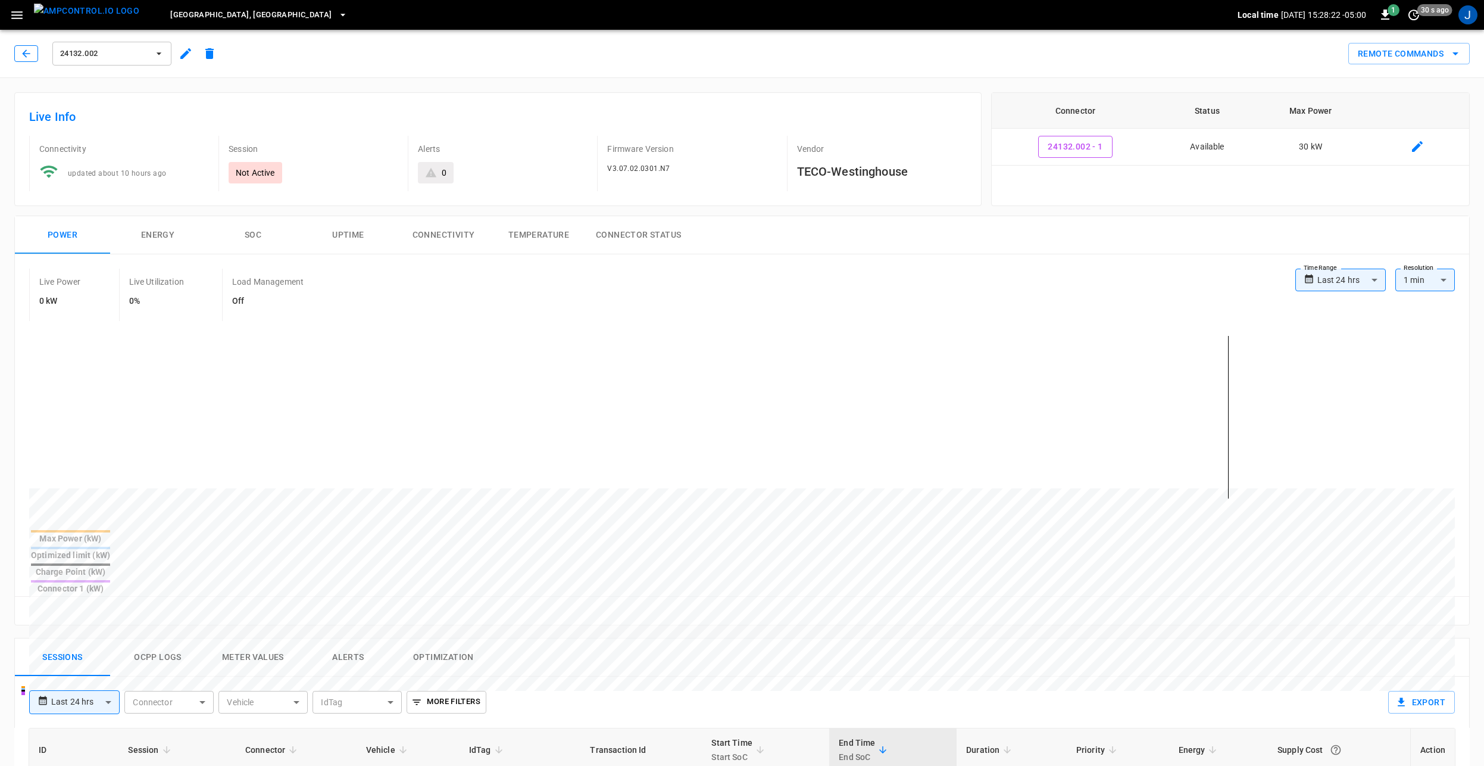  What do you see at coordinates (1468, 15) in the screenshot?
I see `div: profile-icon` at bounding box center [1468, 15].